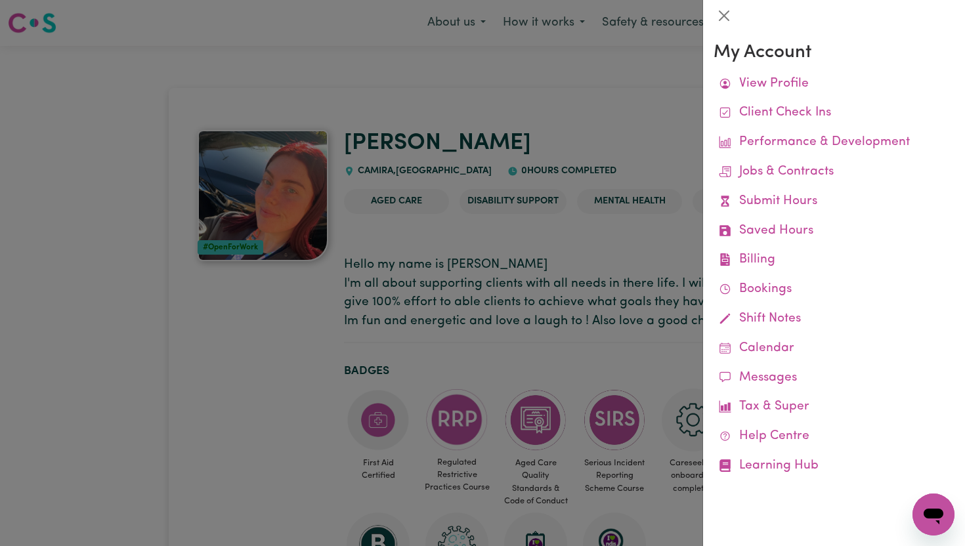 Image resolution: width=965 pixels, height=546 pixels. What do you see at coordinates (834, 289) in the screenshot?
I see `a: Bookings` at bounding box center [834, 289].